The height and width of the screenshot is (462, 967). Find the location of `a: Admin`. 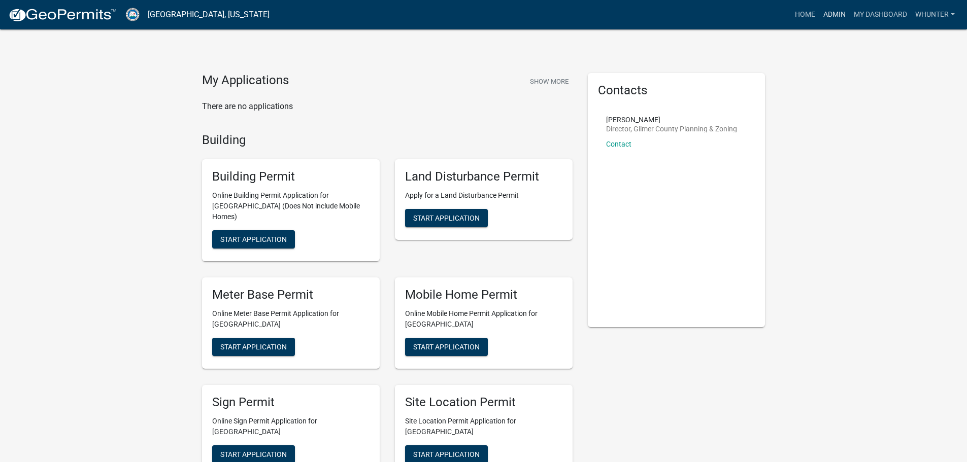

a: Admin is located at coordinates (835, 15).